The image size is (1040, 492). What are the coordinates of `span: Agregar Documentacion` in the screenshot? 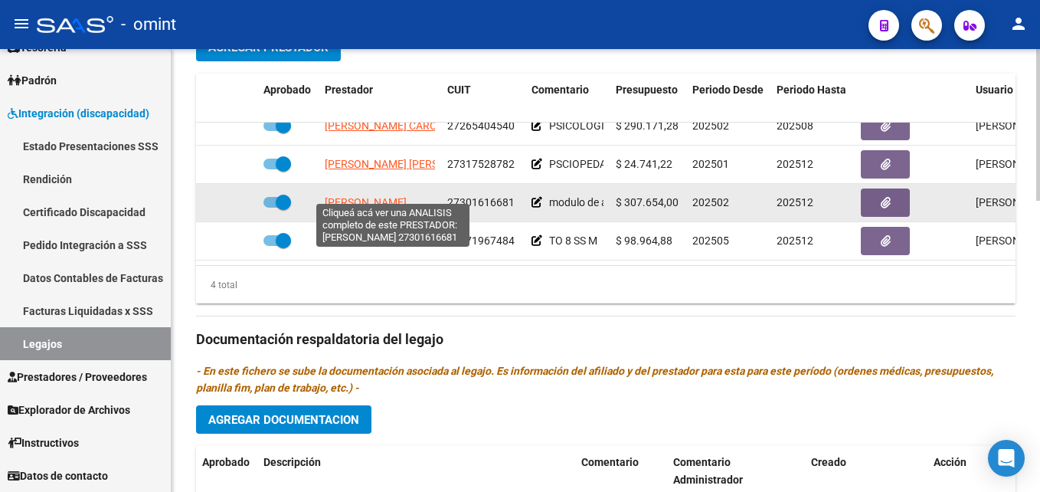 It's located at (283, 420).